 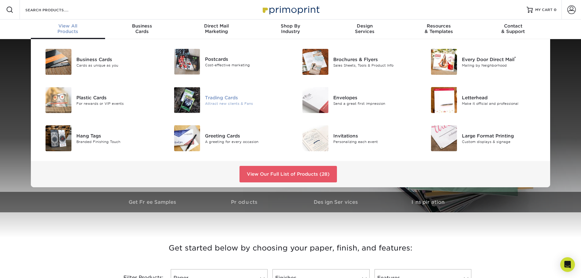 What do you see at coordinates (374, 103) in the screenshot?
I see `div: Send a great first impression` at bounding box center [374, 103].